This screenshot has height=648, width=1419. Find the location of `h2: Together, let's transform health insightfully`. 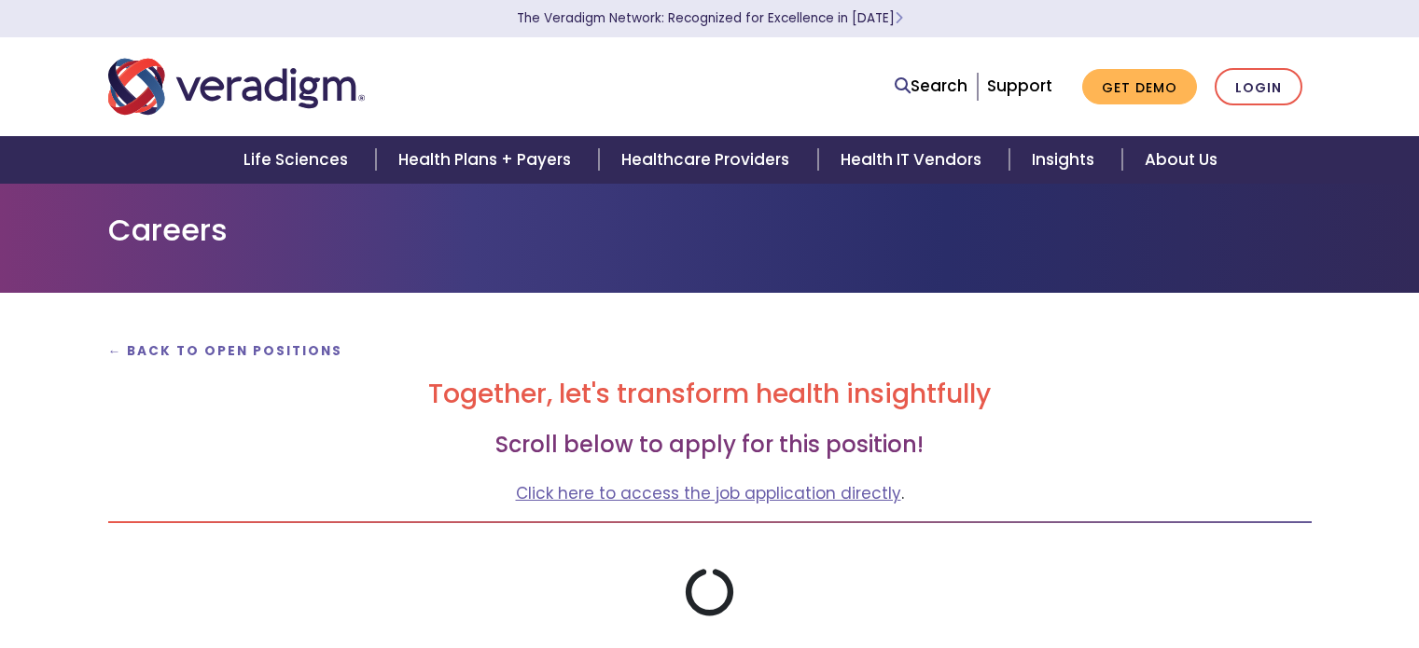

h2: Together, let's transform health insightfully is located at coordinates (710, 395).